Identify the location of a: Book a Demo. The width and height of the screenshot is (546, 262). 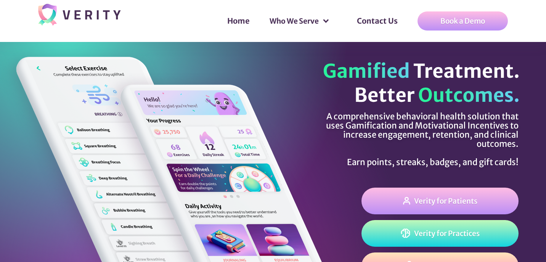
(462, 21).